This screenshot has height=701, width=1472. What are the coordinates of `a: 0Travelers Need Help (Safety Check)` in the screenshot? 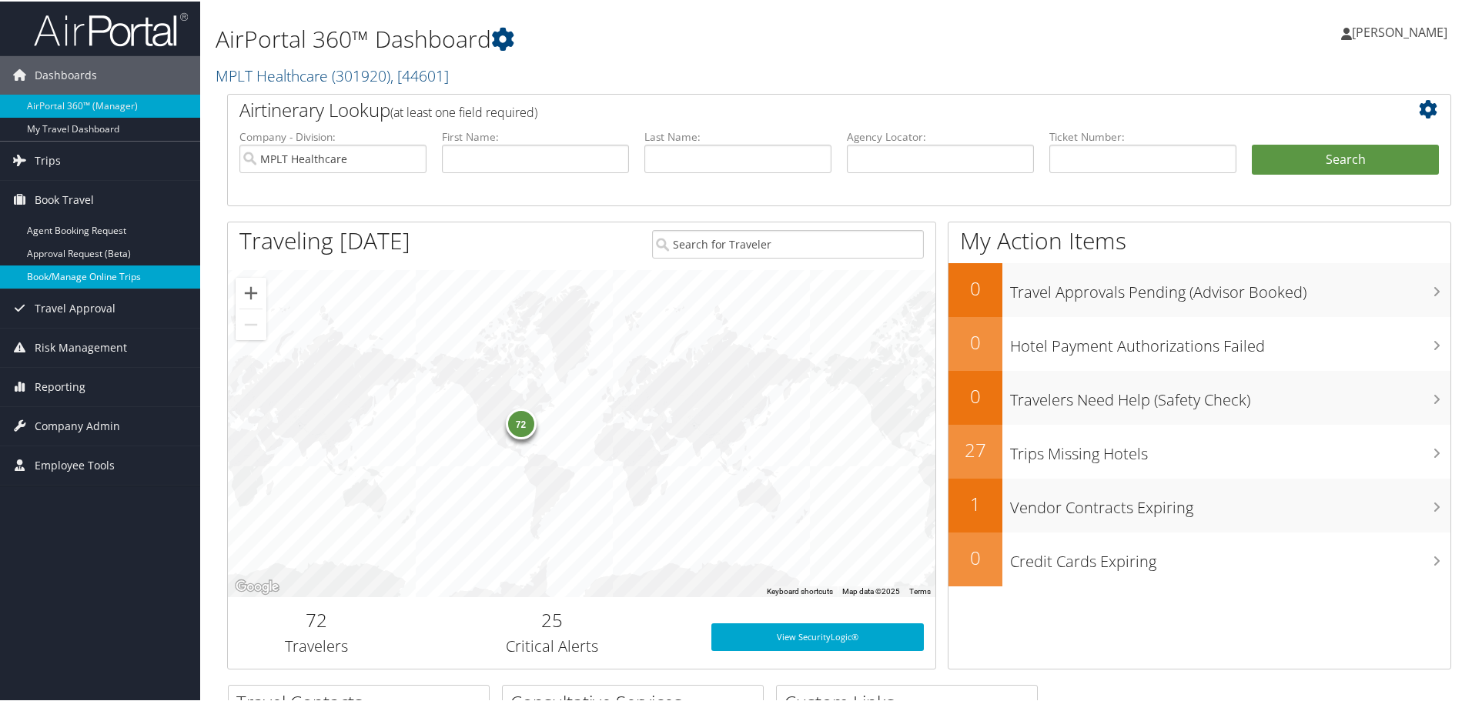 It's located at (1199, 396).